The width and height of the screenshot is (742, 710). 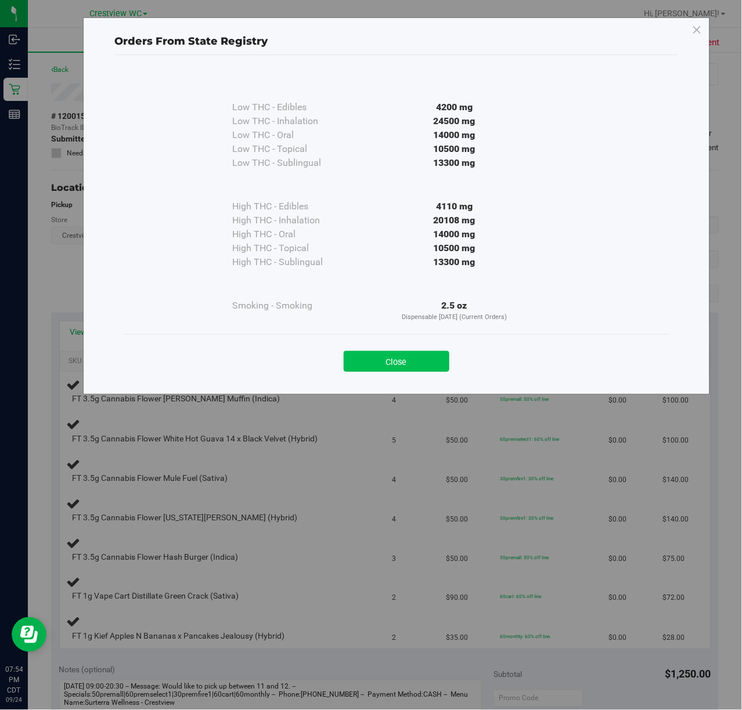 I want to click on div: High THC - Topical, so click(x=291, y=248).